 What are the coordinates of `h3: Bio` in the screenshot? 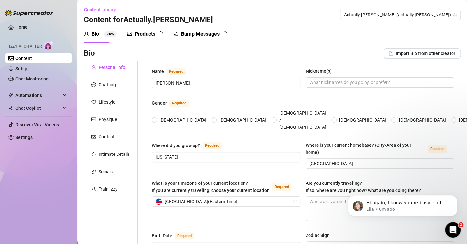 It's located at (89, 53).